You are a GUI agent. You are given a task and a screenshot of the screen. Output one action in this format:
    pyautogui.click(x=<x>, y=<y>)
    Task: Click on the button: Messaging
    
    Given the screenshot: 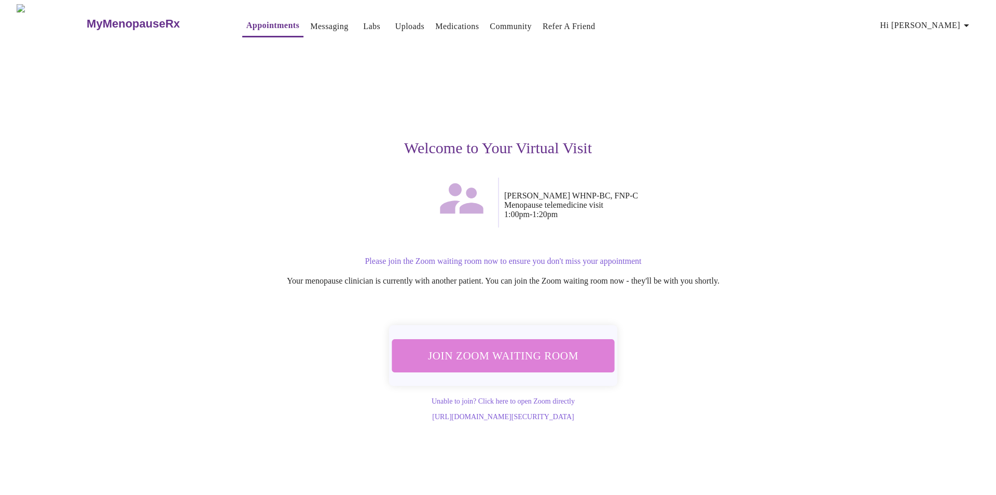 What is the action you would take?
    pyautogui.click(x=329, y=26)
    